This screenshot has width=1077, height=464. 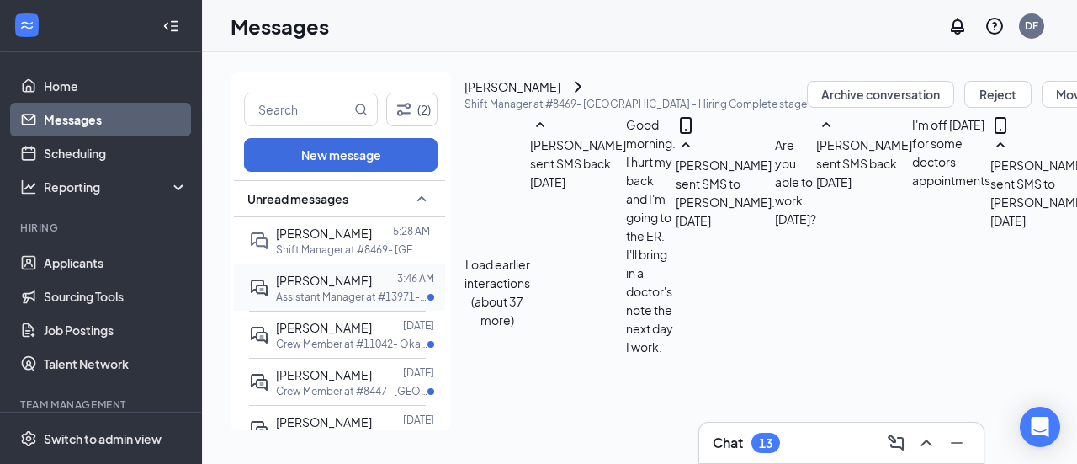 I want to click on div: DF, so click(x=1032, y=25).